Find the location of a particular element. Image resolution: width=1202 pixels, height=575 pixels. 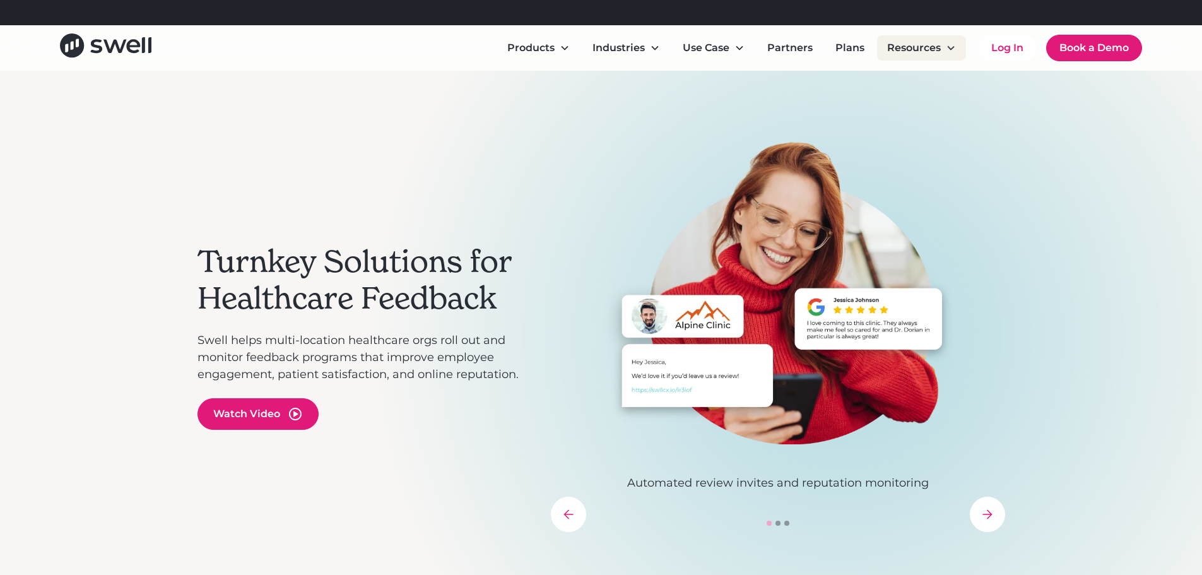

a: Book a Demo is located at coordinates (1094, 48).